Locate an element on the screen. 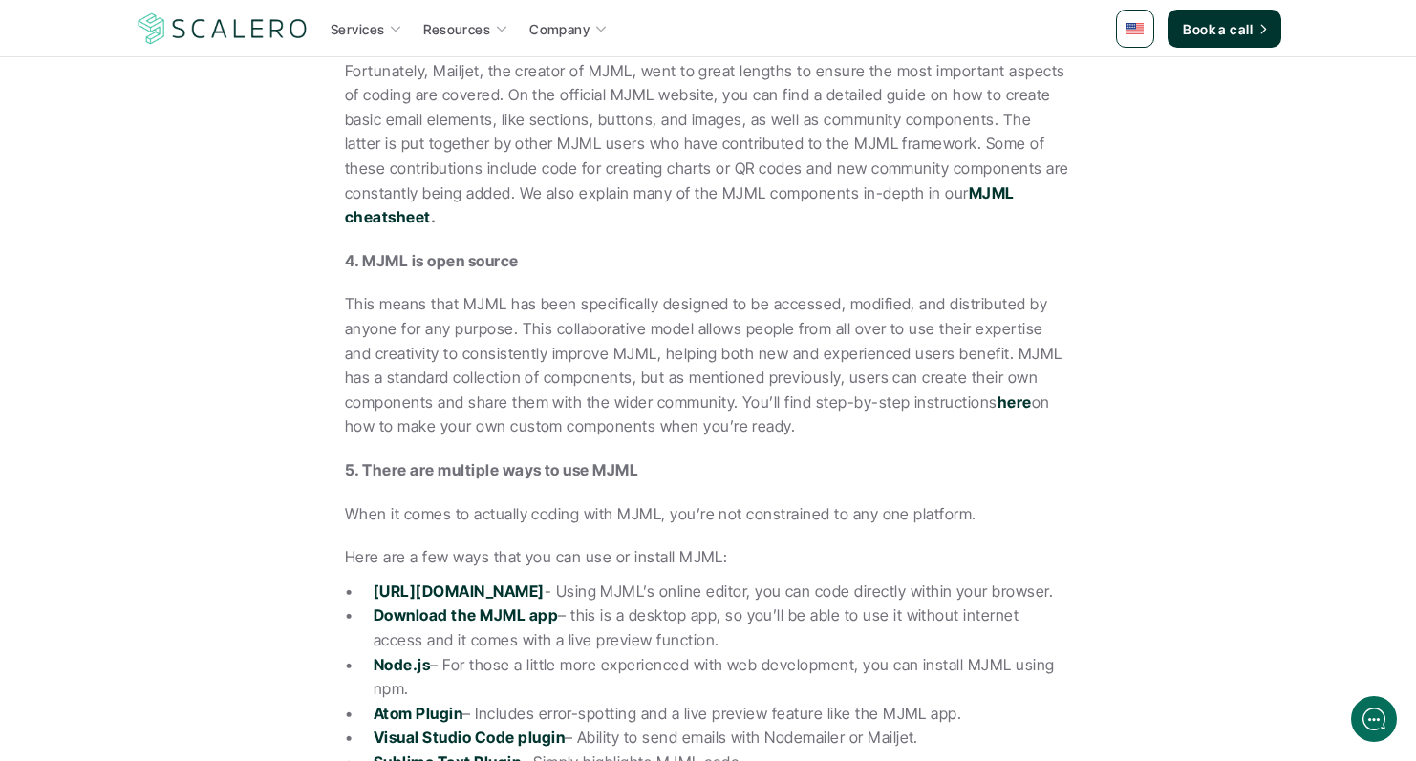 This screenshot has width=1416, height=761. strong: 5. There are multiple ways to use MJML is located at coordinates (491, 470).